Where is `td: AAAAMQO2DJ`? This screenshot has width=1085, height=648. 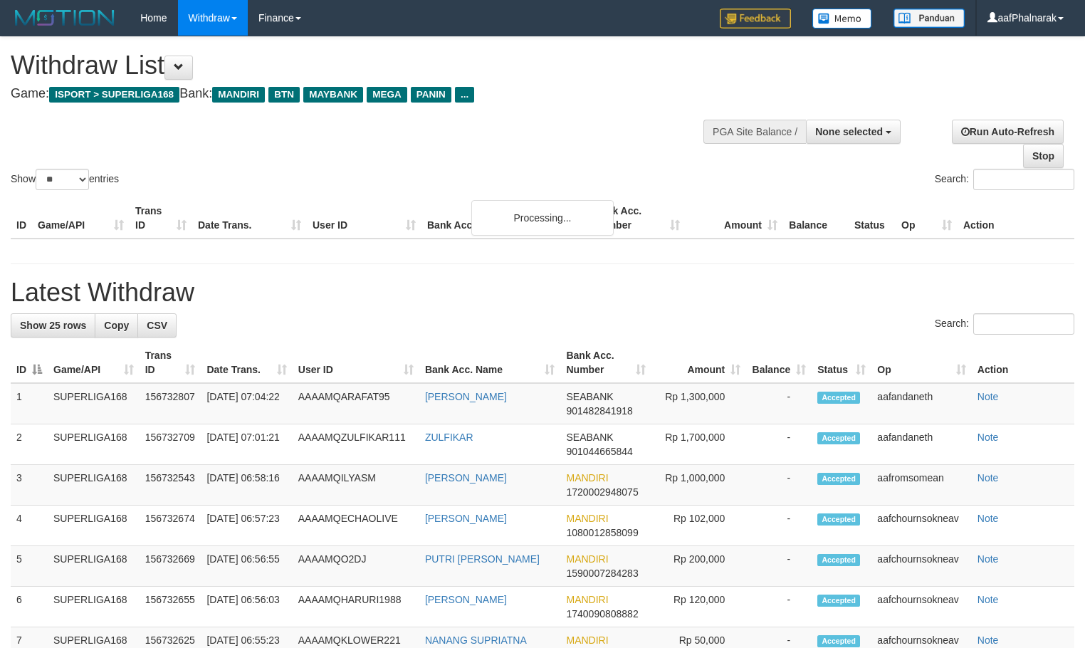
td: AAAAMQO2DJ is located at coordinates (356, 566).